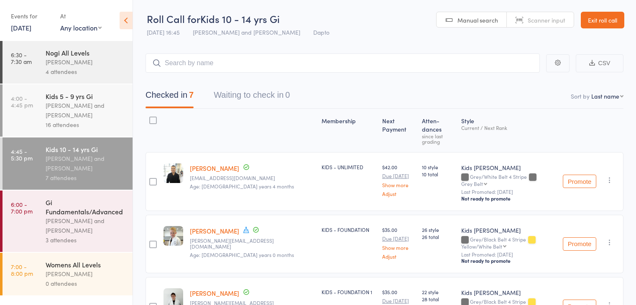  What do you see at coordinates (509, 243) in the screenshot?
I see `div: Grey/Black Belt 4 Stripe` at bounding box center [509, 243].